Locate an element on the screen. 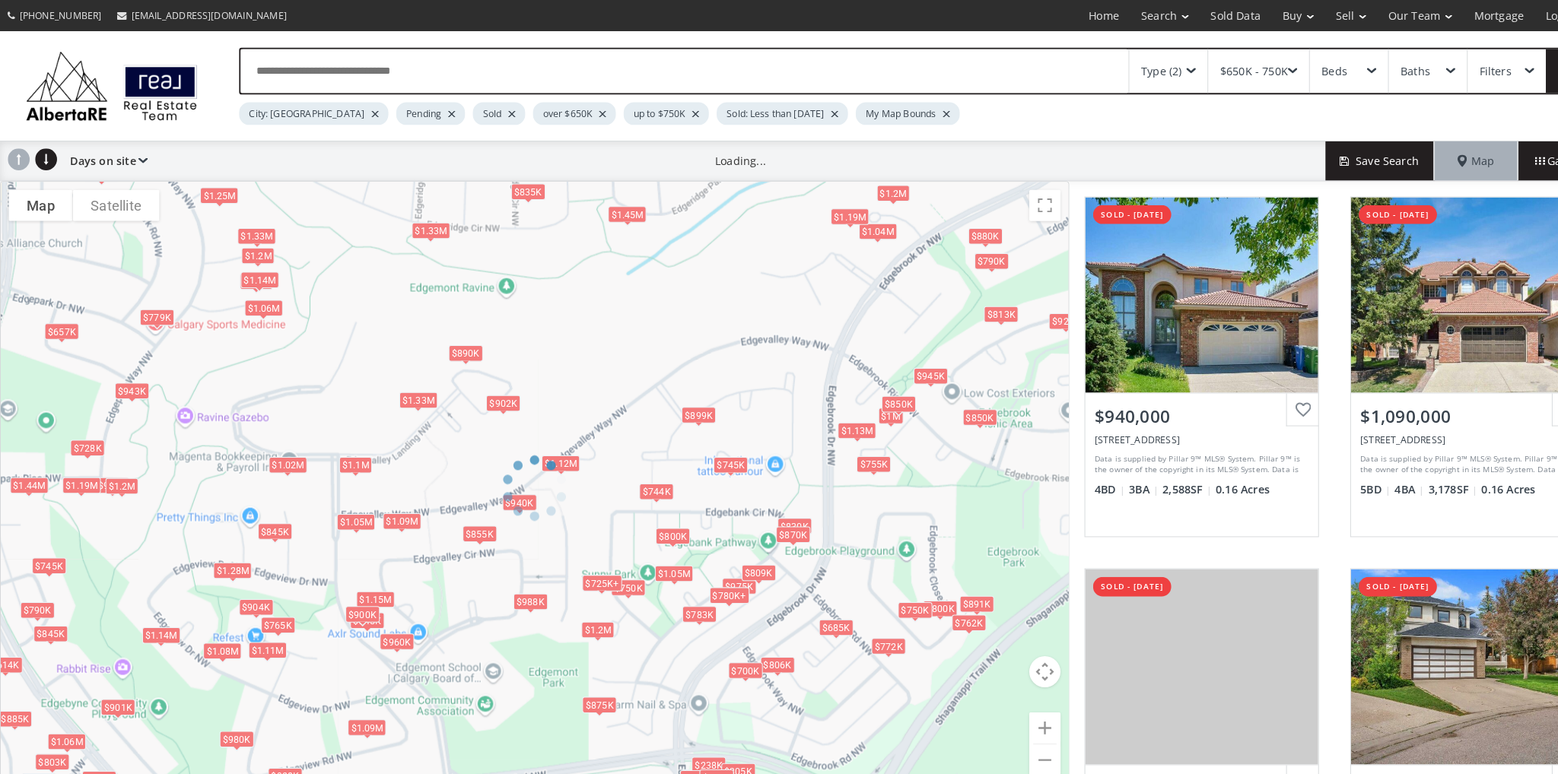 Image resolution: width=1558 pixels, height=774 pixels. span: Map is located at coordinates (1437, 157).